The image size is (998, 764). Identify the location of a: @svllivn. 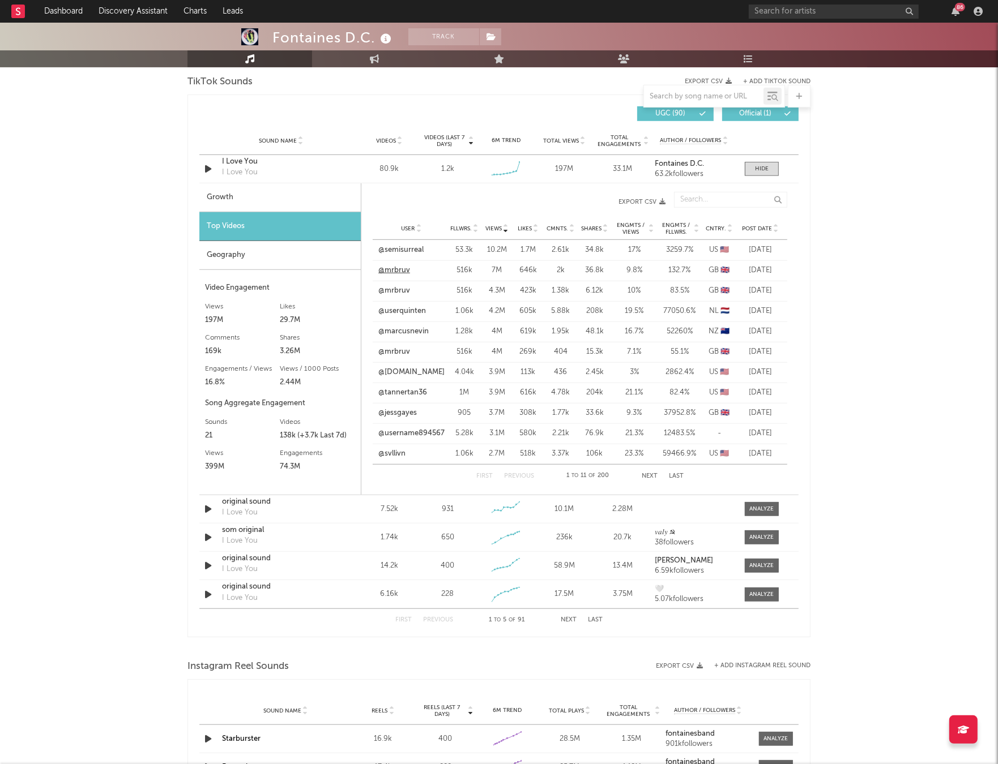
(392, 454).